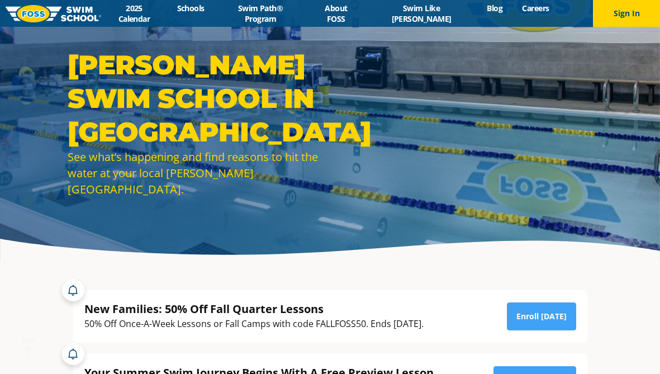  Describe the element at coordinates (134, 13) in the screenshot. I see `a: 2025 Calendar` at that location.